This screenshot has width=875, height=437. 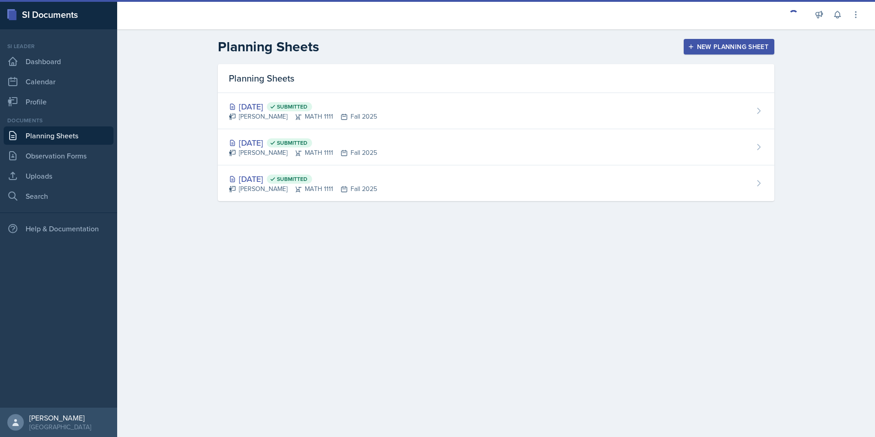 What do you see at coordinates (59, 102) in the screenshot?
I see `a: Profile` at bounding box center [59, 102].